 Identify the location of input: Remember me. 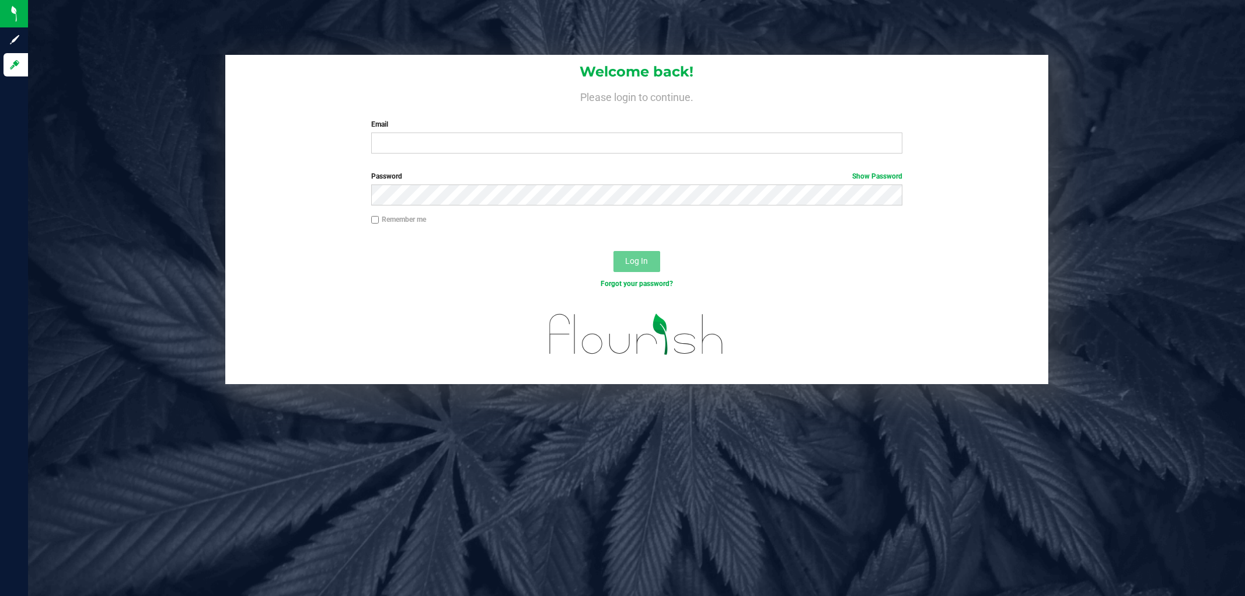
(375, 220).